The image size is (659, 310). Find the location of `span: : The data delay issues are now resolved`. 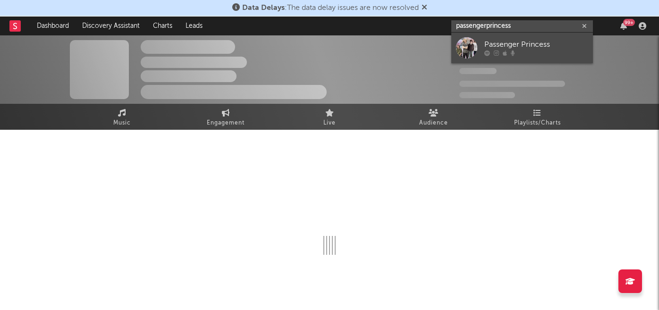

span: : The data delay issues are now resolved is located at coordinates (330, 8).